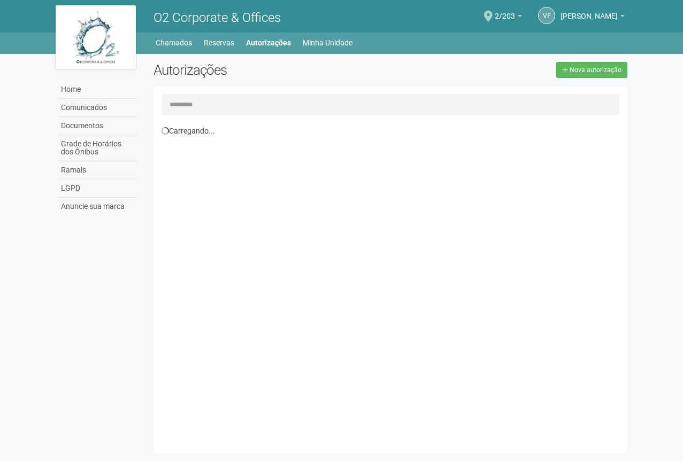  Describe the element at coordinates (174, 43) in the screenshot. I see `a: Chamados` at that location.